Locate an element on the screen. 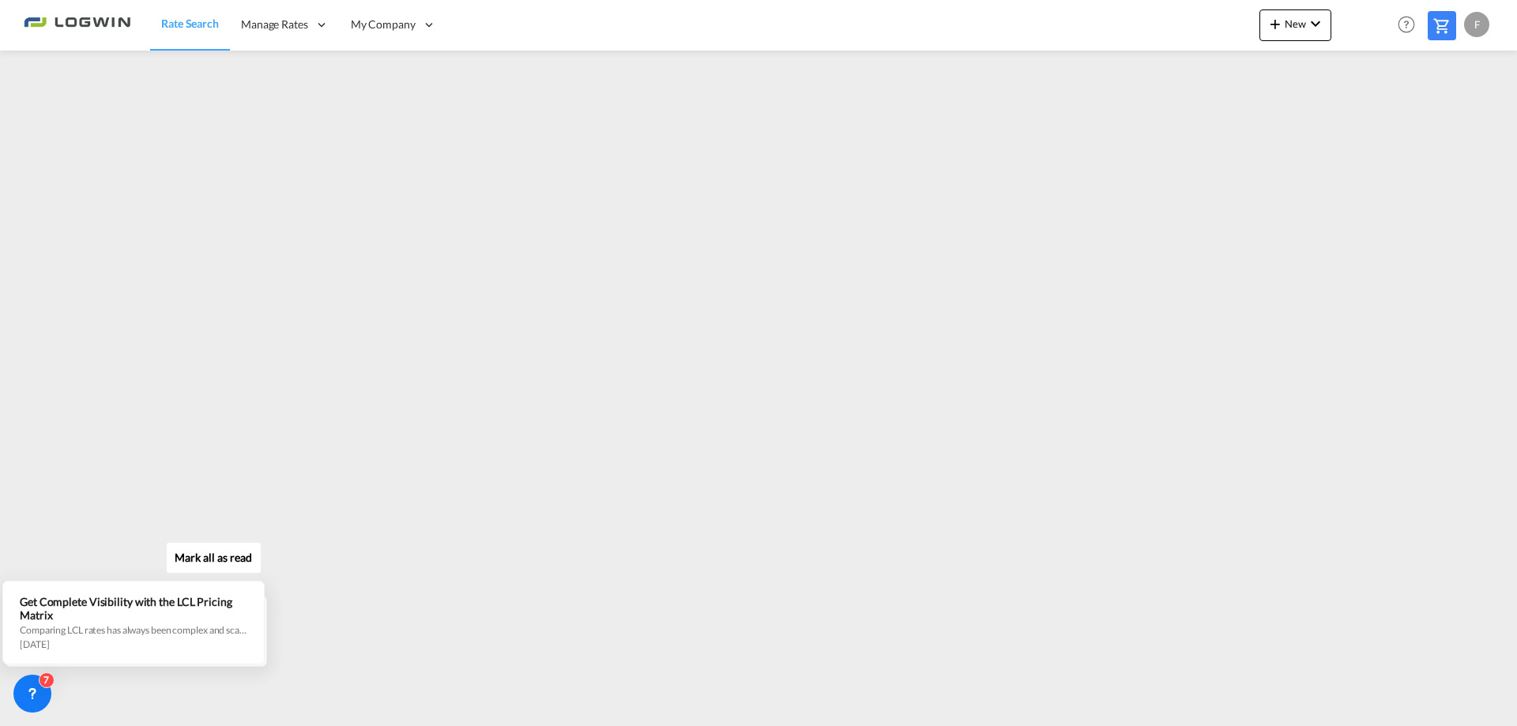 The height and width of the screenshot is (726, 1517). button: icon-plus 400-fgNewicon-chevron-down is located at coordinates (1295, 25).